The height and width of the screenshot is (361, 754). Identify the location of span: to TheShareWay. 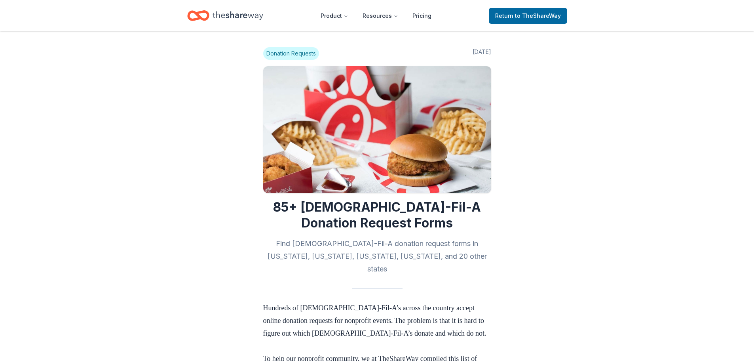
(538, 15).